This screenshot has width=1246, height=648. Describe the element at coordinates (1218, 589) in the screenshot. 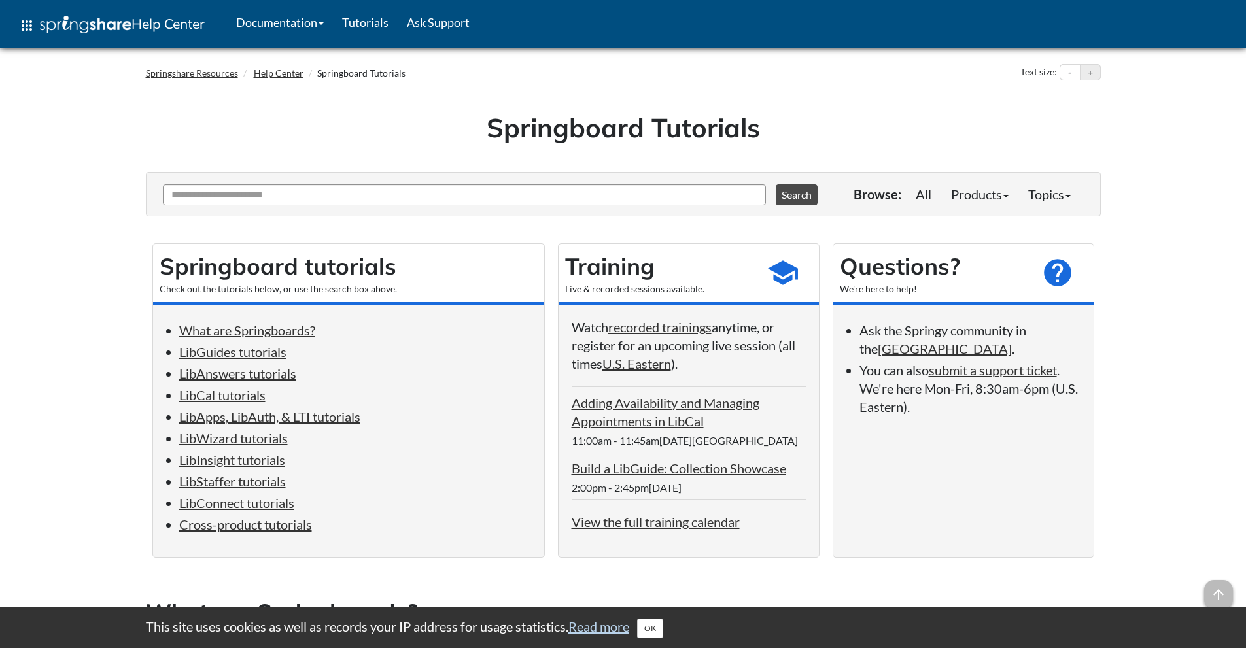

I see `a: arrow_upward` at that location.